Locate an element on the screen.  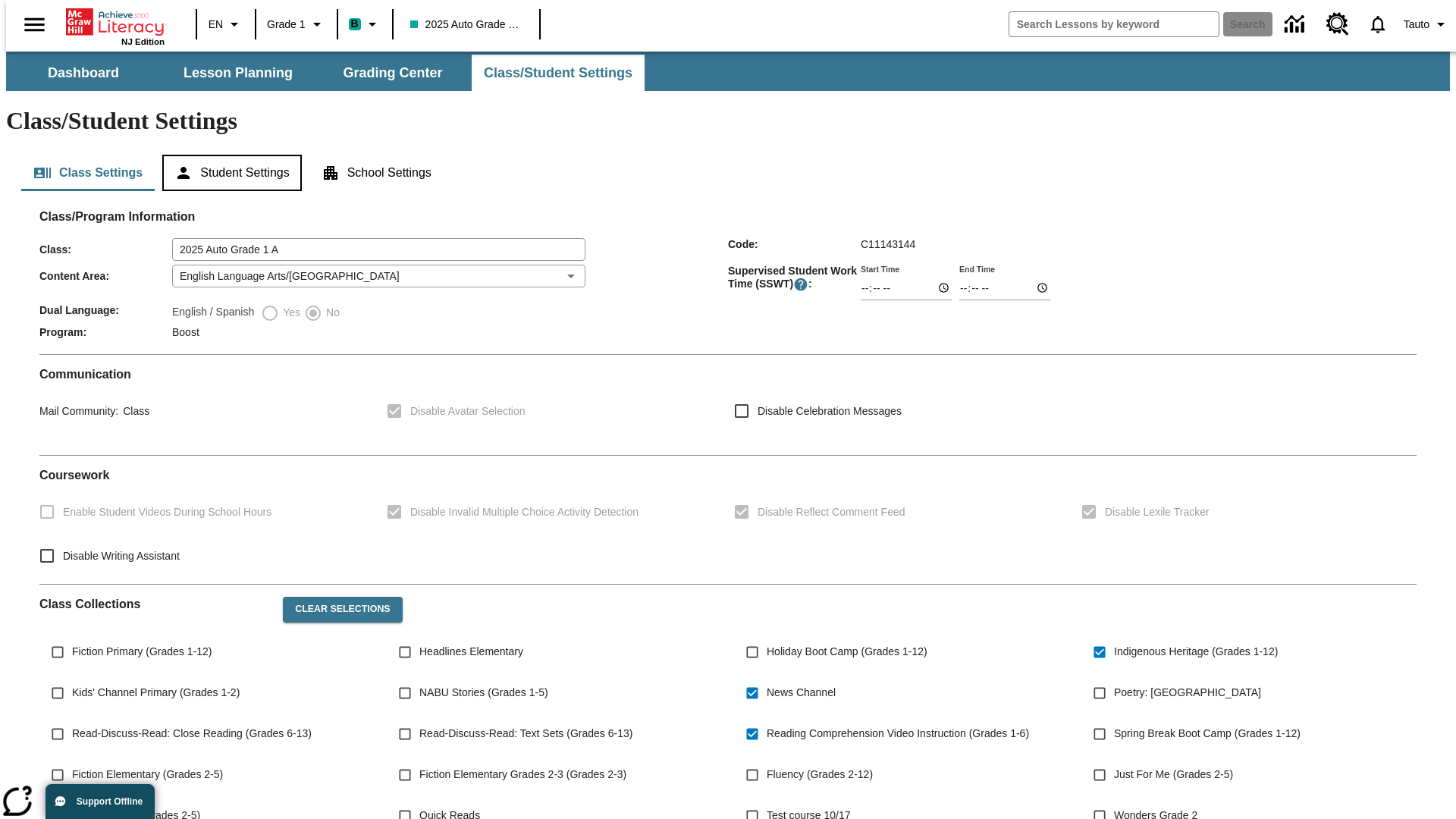
label: English / Spanish is located at coordinates (213, 313).